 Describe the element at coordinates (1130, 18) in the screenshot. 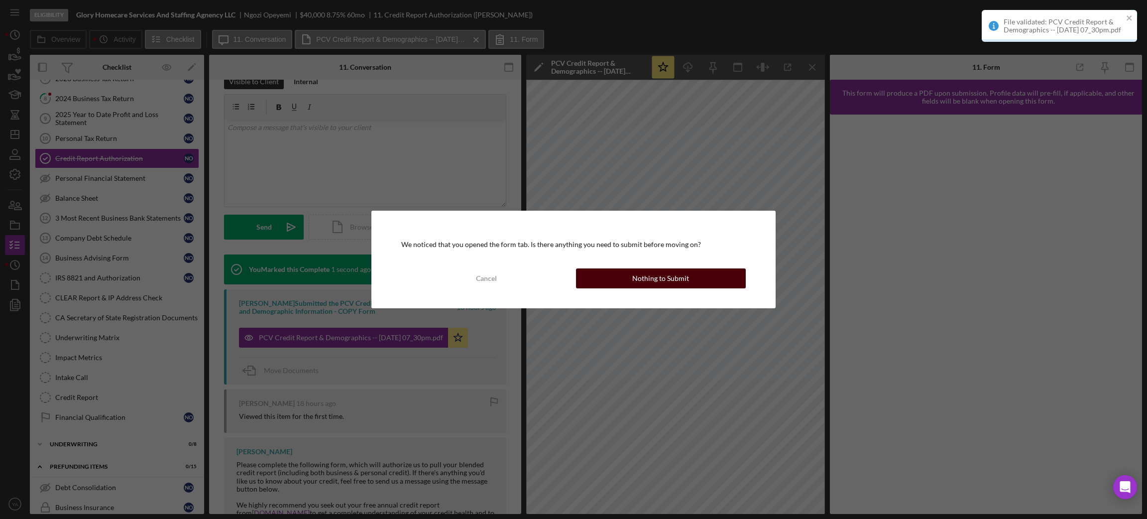

I see `button: close` at that location.